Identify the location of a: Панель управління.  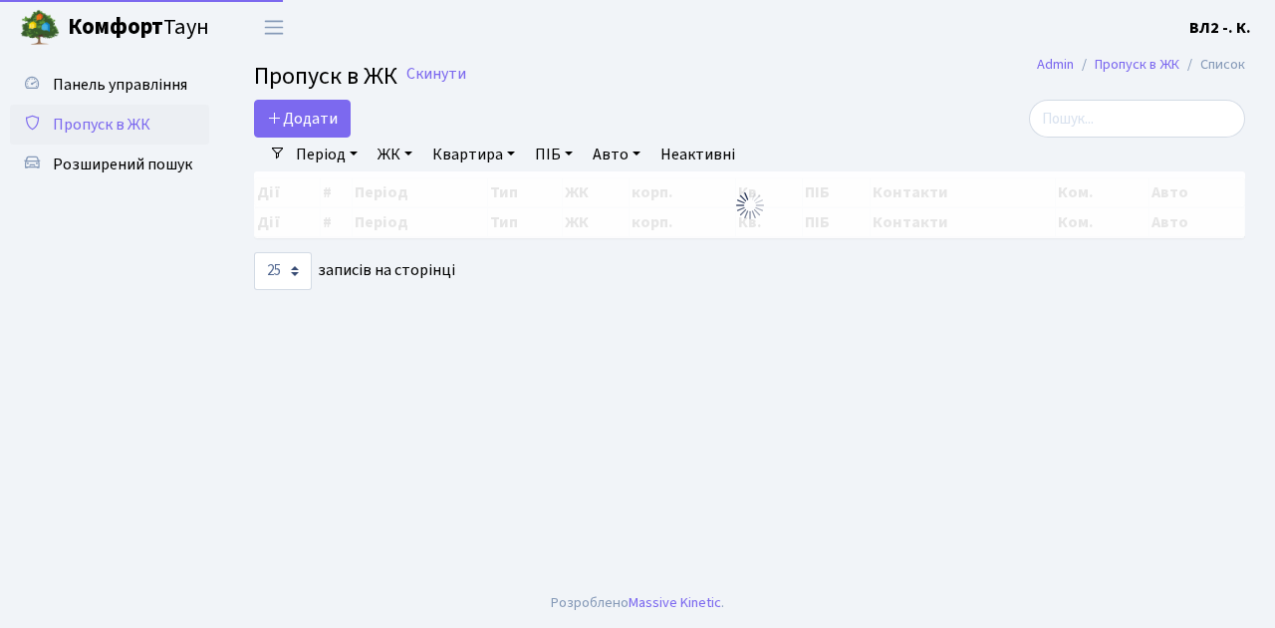
(110, 85).